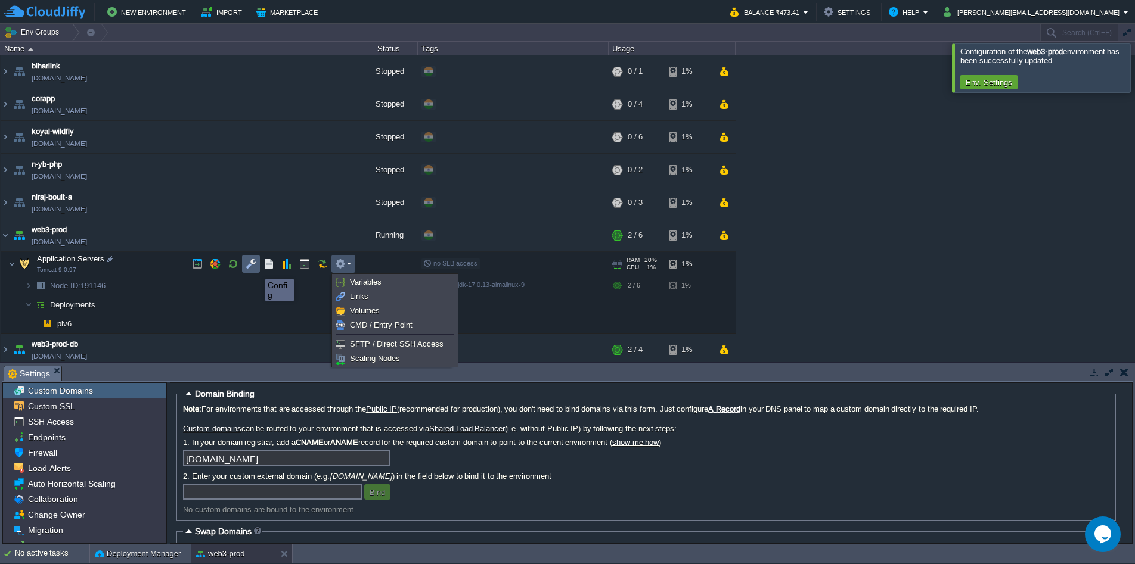  Describe the element at coordinates (633, 260) in the screenshot. I see `span: RAM` at that location.